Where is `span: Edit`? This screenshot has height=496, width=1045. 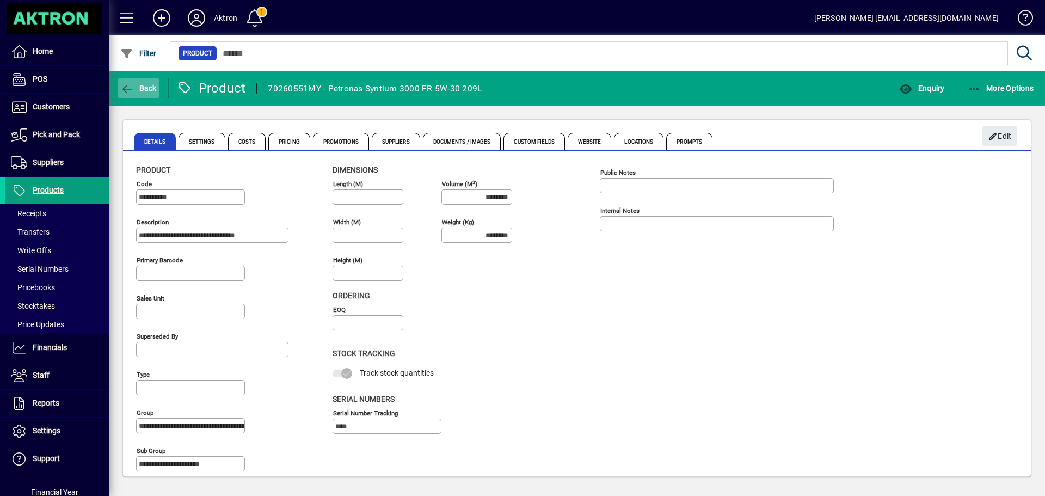
span: Edit is located at coordinates (1000, 136).